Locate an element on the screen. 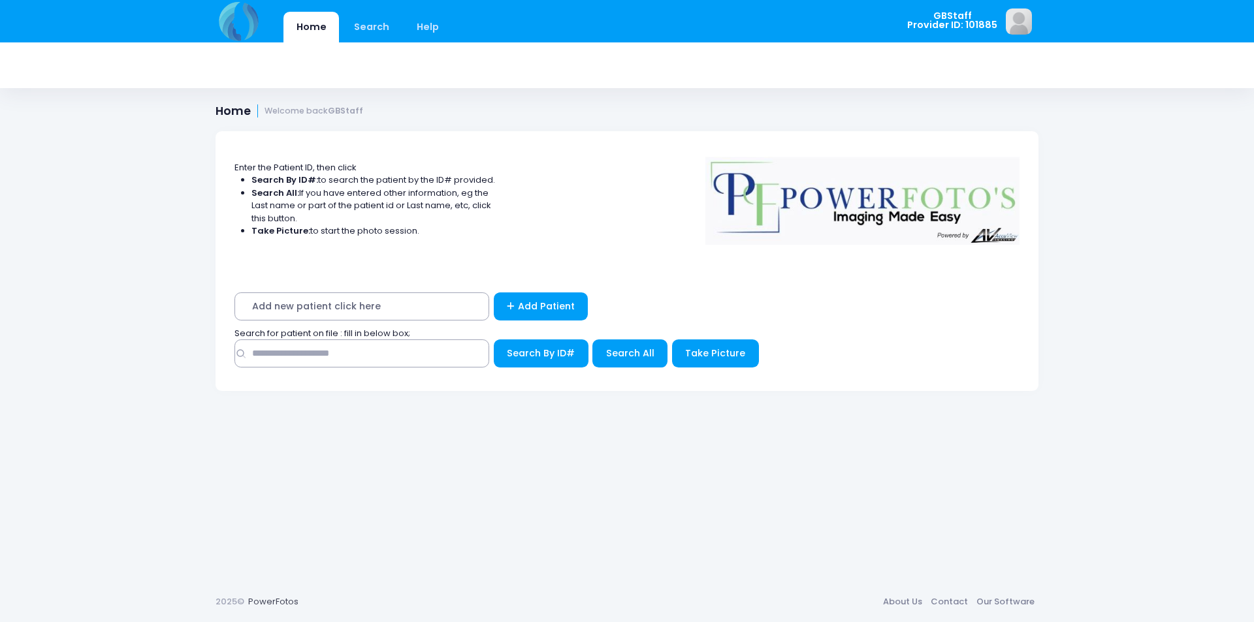  a: Home is located at coordinates (311, 27).